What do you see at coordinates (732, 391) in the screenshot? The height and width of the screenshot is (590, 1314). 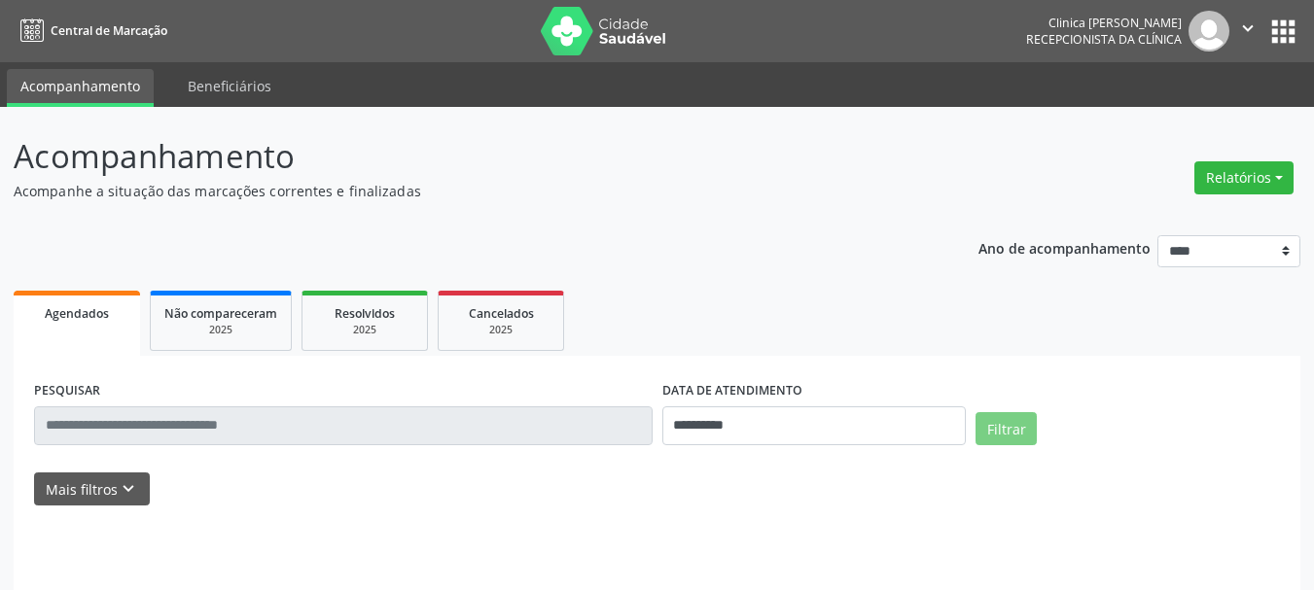 I see `label: DATA DE ATENDIMENTO` at bounding box center [732, 391].